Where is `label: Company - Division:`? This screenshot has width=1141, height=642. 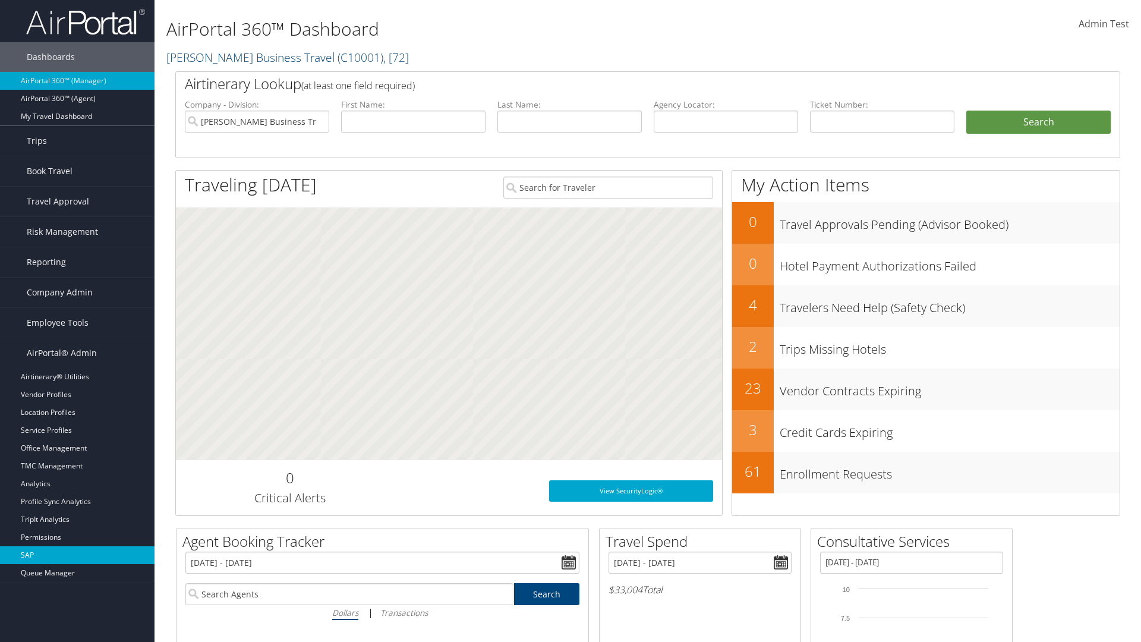 label: Company - Division: is located at coordinates (257, 105).